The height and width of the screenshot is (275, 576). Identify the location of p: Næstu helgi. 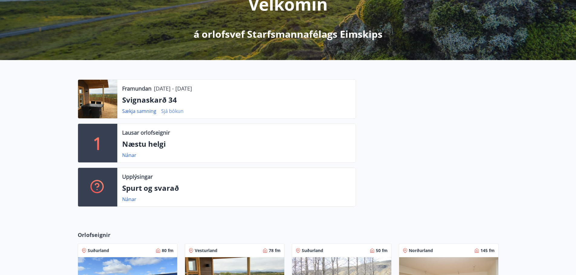
(236, 144).